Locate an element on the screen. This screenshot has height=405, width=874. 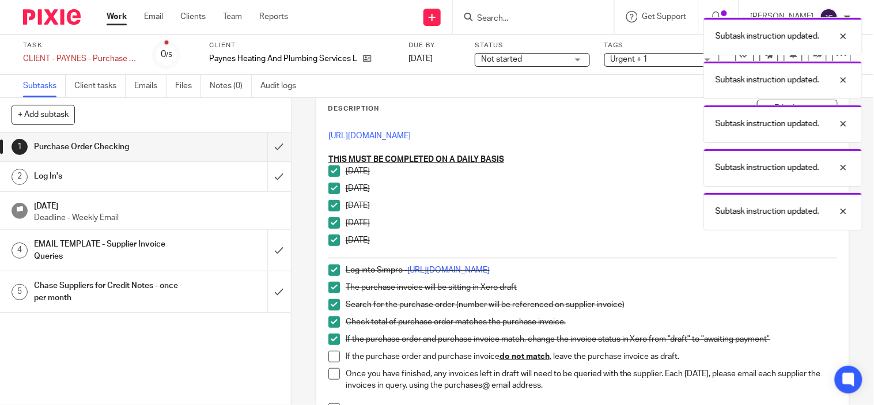
div: 2 is located at coordinates (20, 177).